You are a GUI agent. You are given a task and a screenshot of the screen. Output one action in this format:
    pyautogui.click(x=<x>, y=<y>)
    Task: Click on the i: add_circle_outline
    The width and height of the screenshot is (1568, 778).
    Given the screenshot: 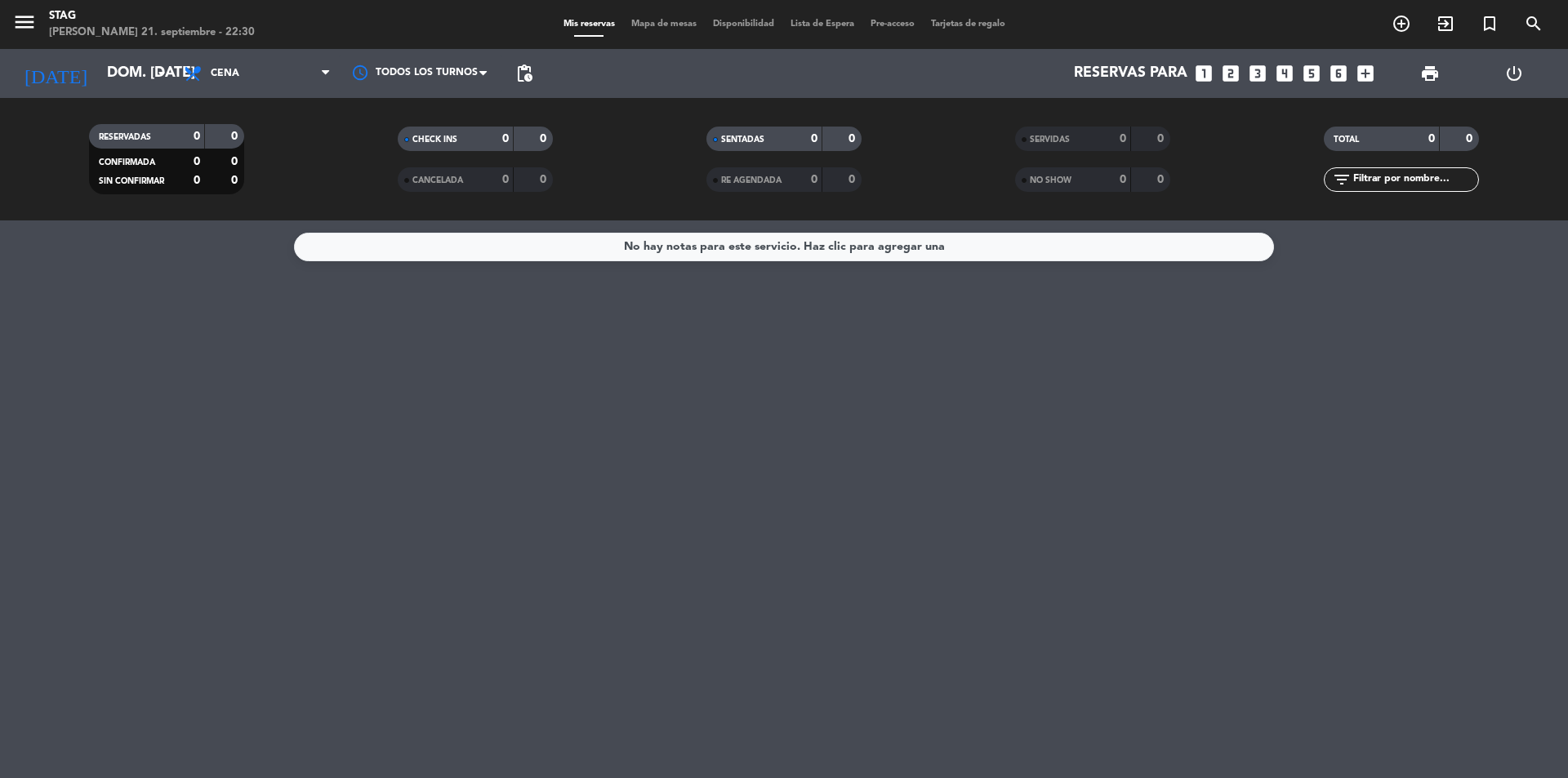 What is the action you would take?
    pyautogui.click(x=1401, y=24)
    